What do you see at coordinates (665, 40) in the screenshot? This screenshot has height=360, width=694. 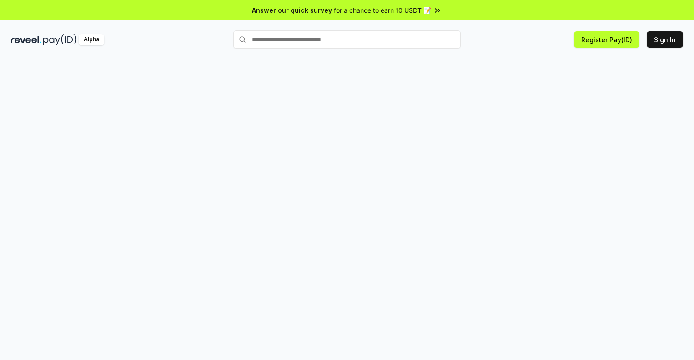 I see `button: Sign In` at bounding box center [665, 40].